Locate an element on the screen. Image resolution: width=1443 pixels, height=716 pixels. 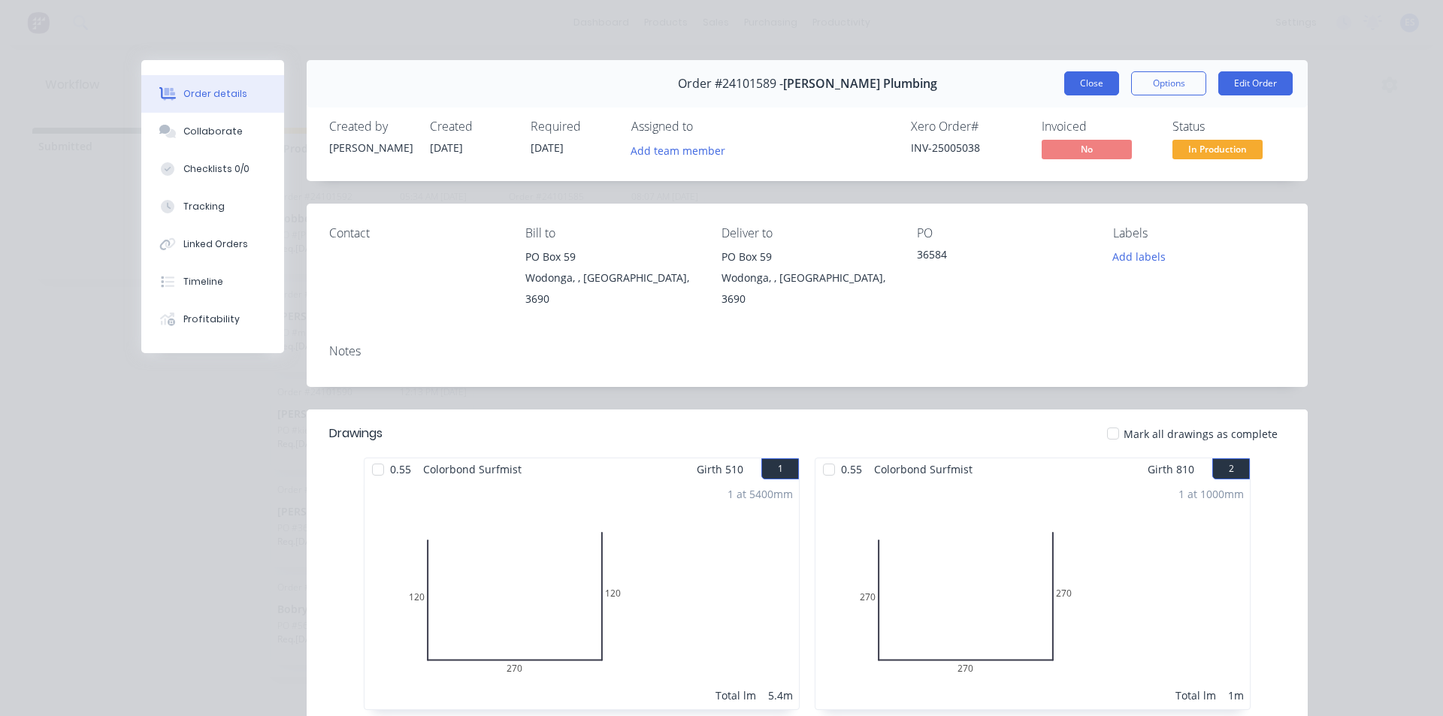
div: Labels is located at coordinates (1199, 233).